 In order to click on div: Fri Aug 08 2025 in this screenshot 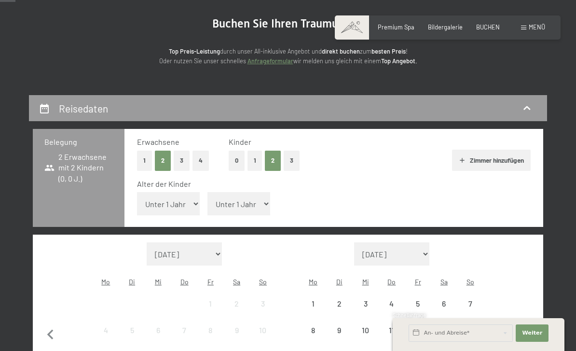, I will do `click(210, 330)`.